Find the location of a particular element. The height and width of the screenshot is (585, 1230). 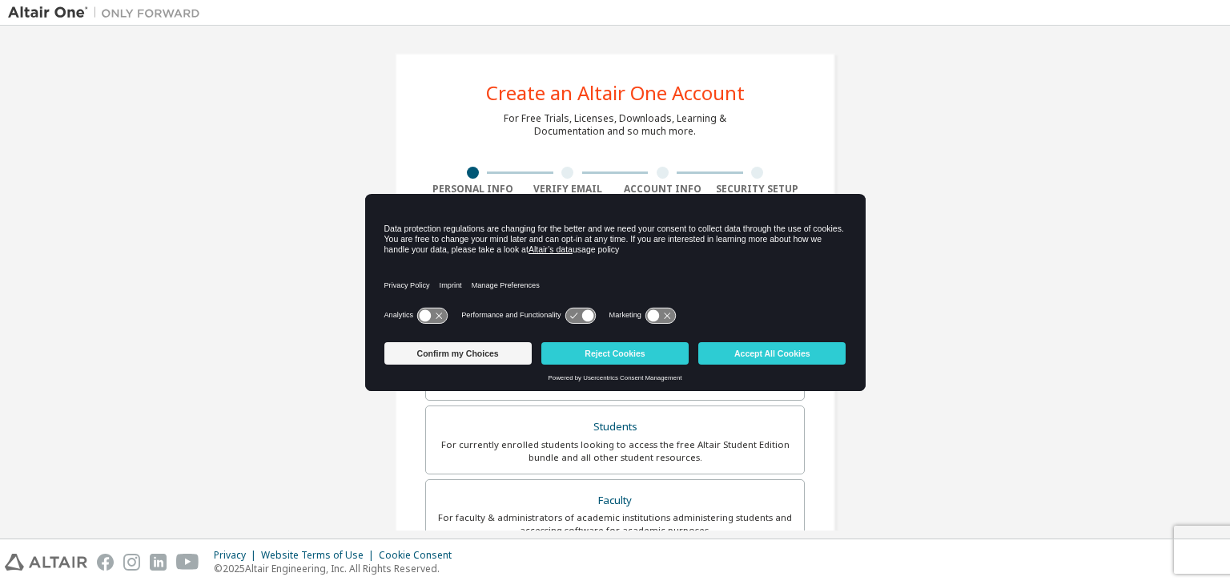

div: Students is located at coordinates (615, 427).